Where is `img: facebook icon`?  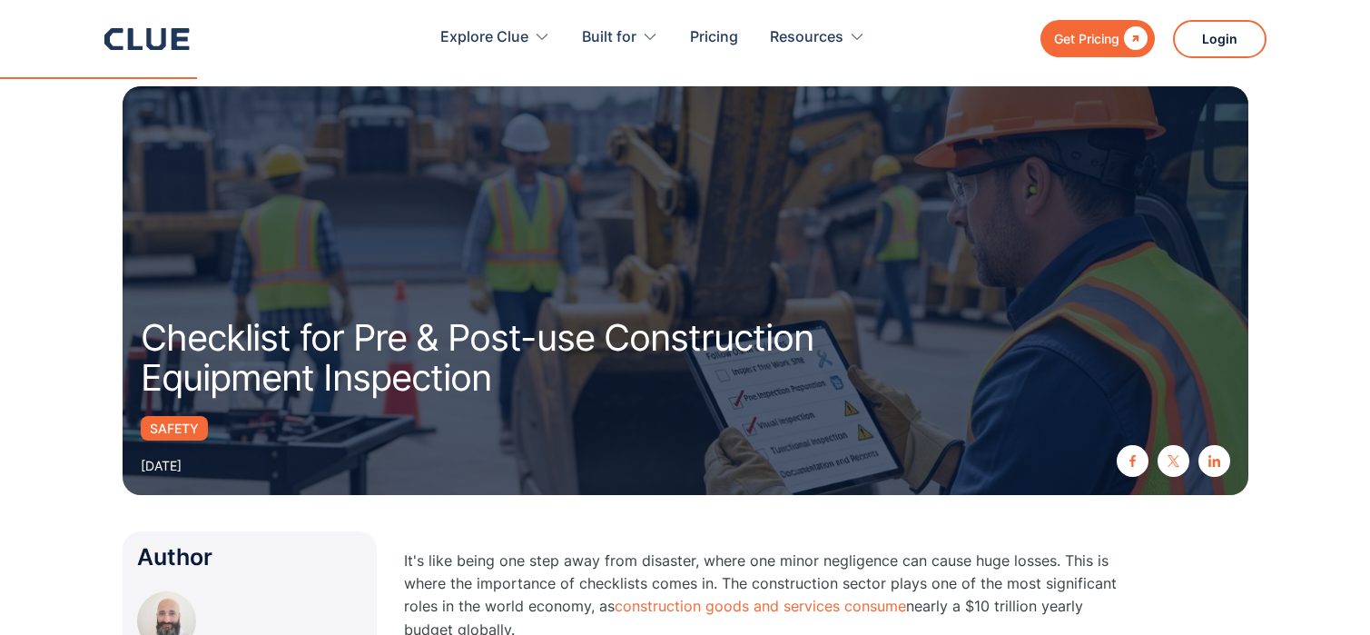
img: facebook icon is located at coordinates (1132, 460).